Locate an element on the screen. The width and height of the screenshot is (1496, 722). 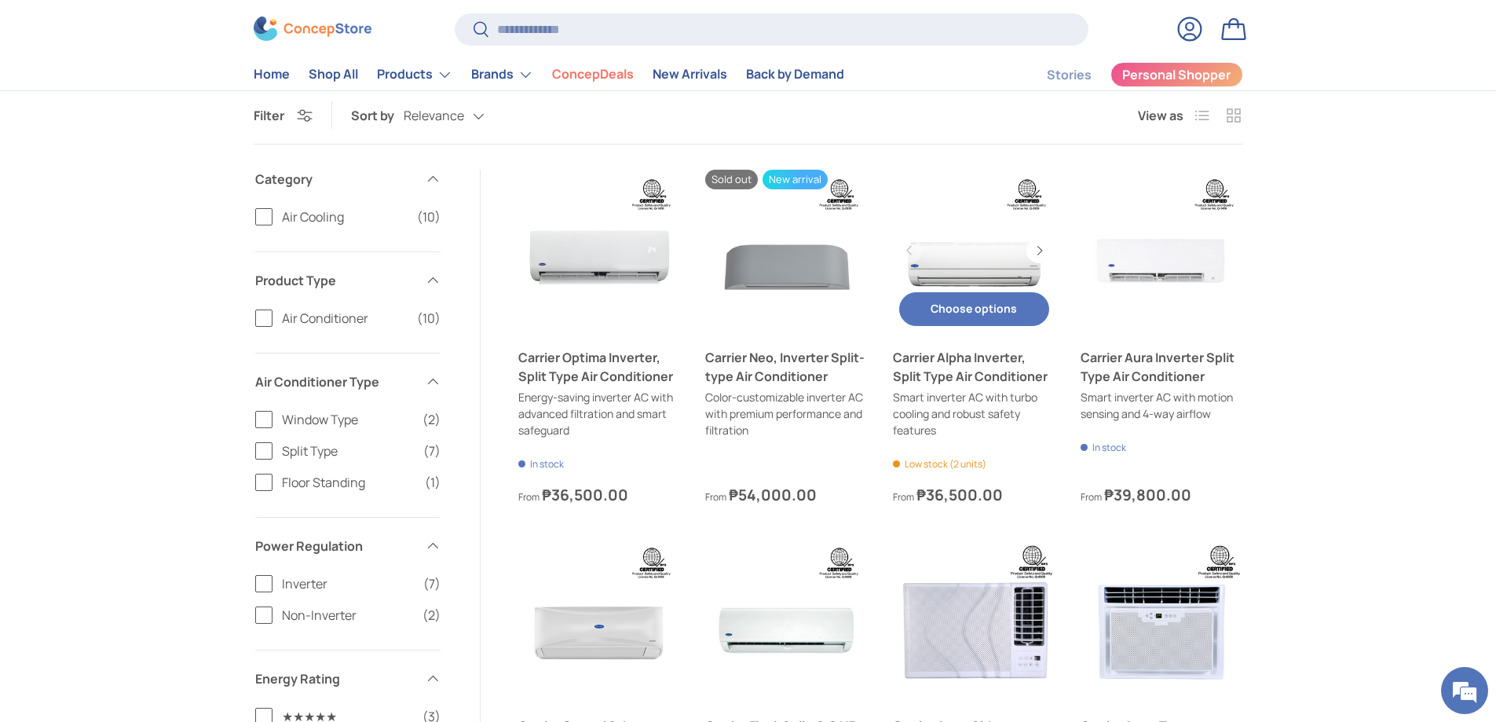
em: Submit is located at coordinates (258, 494).